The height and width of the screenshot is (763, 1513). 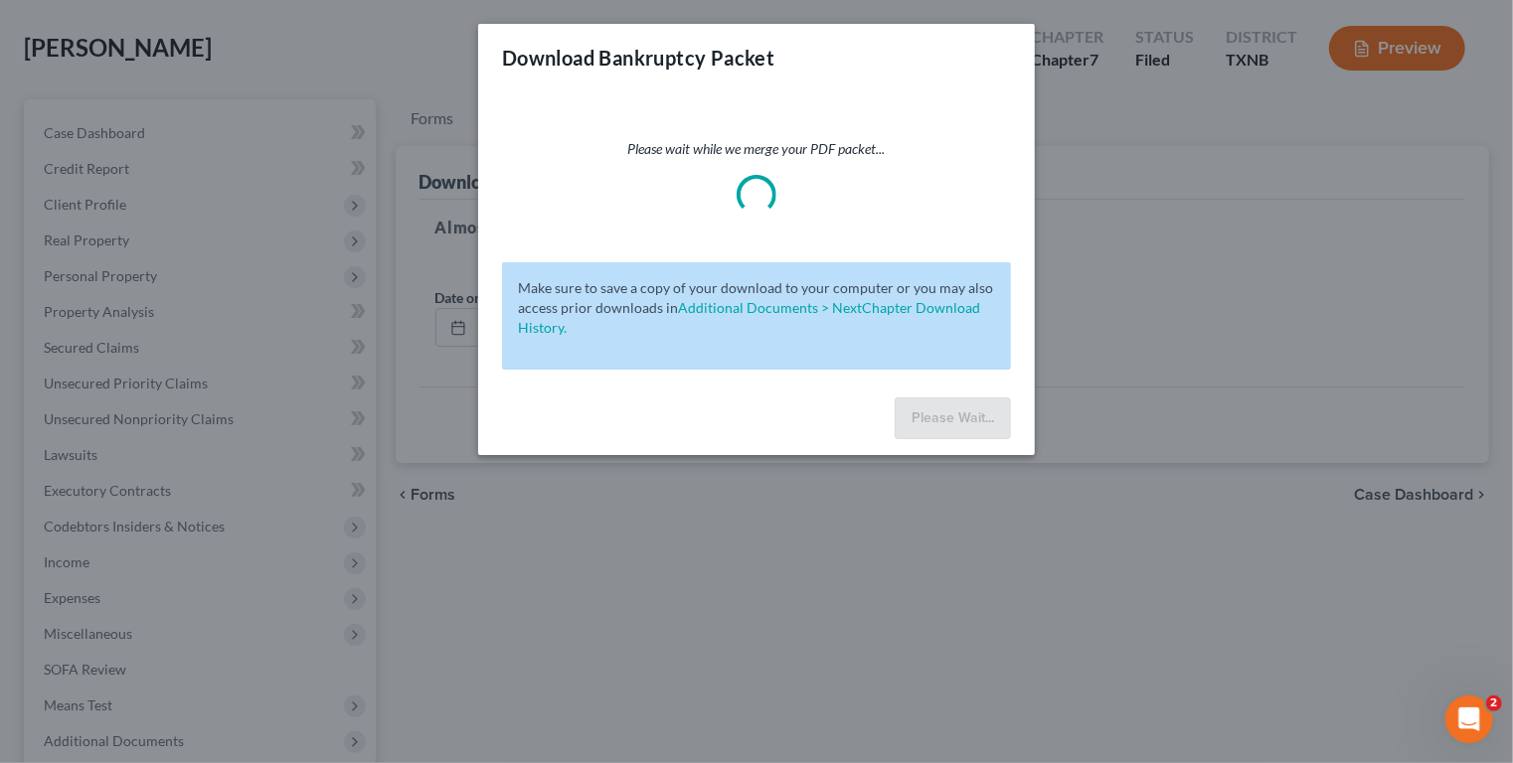 I want to click on a: Additional Documents > NextChapter Download History., so click(x=749, y=317).